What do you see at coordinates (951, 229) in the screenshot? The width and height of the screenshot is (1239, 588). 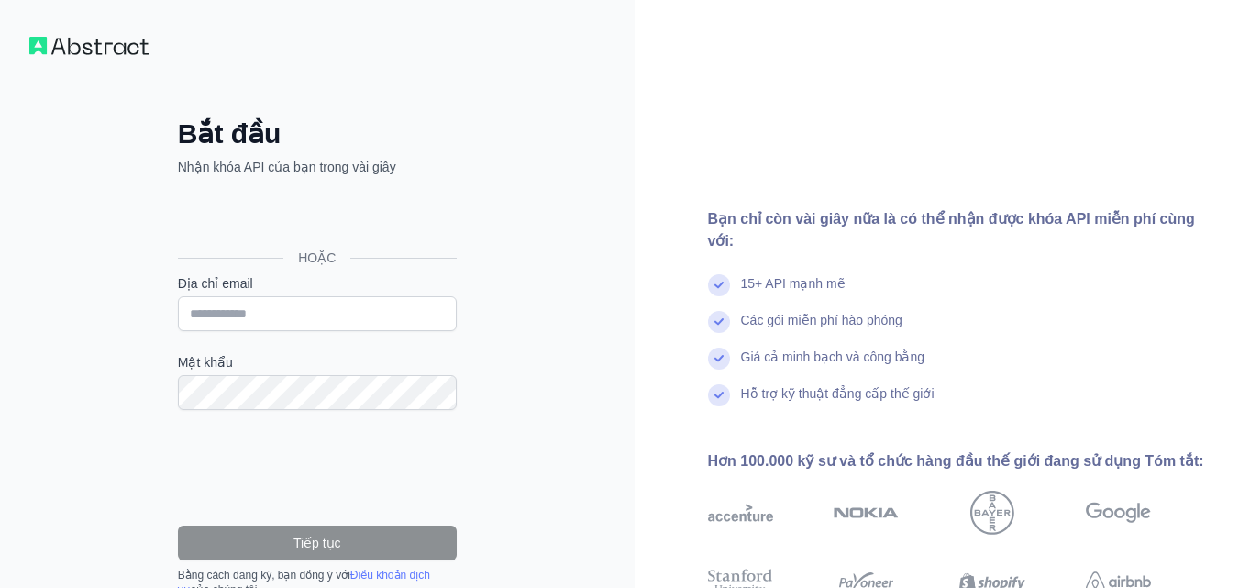 I see `font: Bạn chỉ còn vài giây nữa là có thể nhận được khóa API miễn phí cùng với:` at bounding box center [951, 229].